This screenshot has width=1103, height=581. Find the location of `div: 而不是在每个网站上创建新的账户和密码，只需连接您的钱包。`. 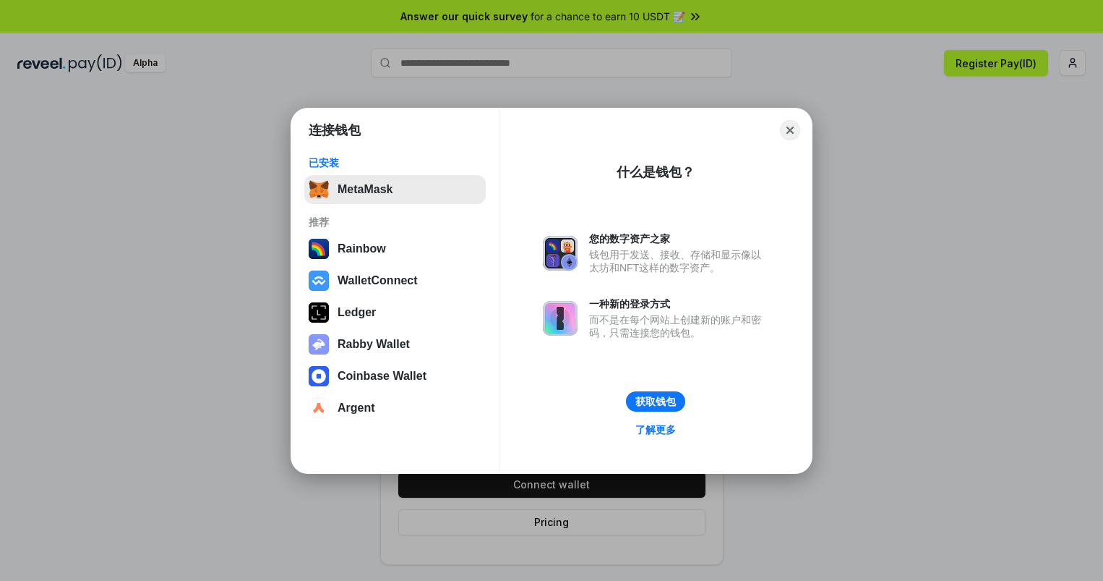

div: 而不是在每个网站上创建新的账户和密码，只需连接您的钱包。 is located at coordinates (679, 326).